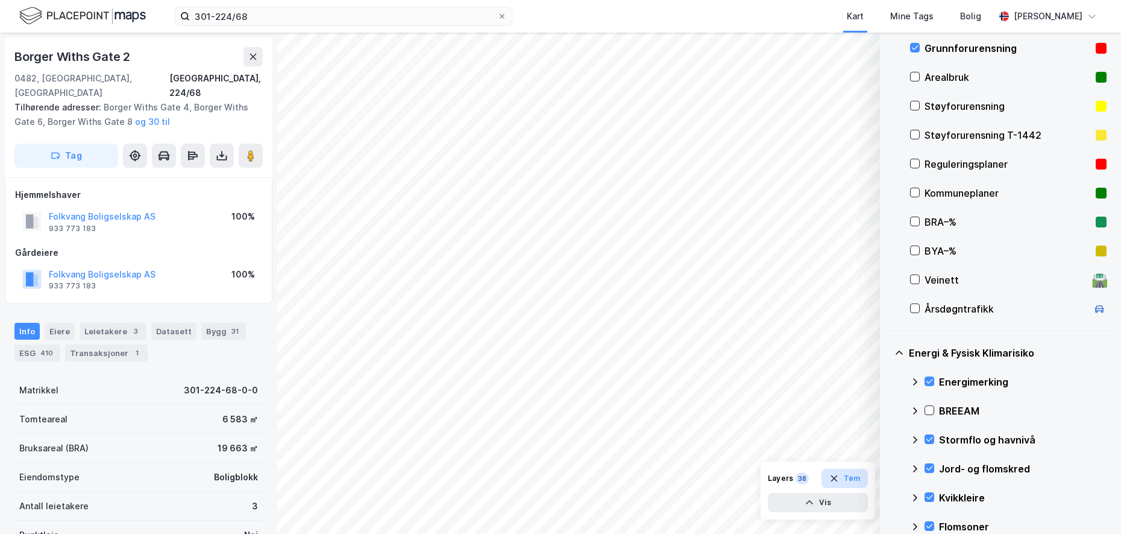 This screenshot has width=1121, height=534. What do you see at coordinates (1008, 193) in the screenshot?
I see `div: Kommuneplaner` at bounding box center [1008, 193].